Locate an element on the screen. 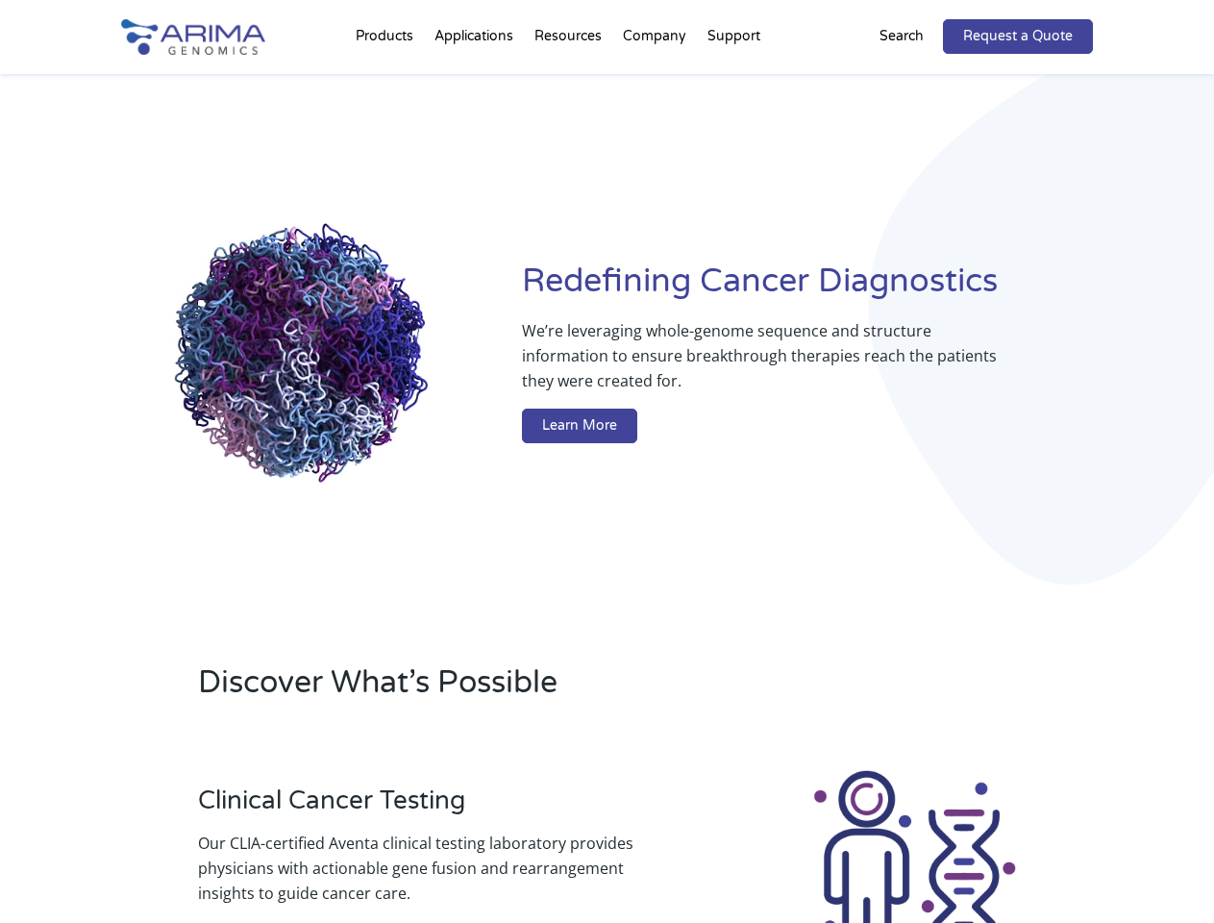 Image resolution: width=1214 pixels, height=923 pixels. div: Chat Widget is located at coordinates (1166, 877).